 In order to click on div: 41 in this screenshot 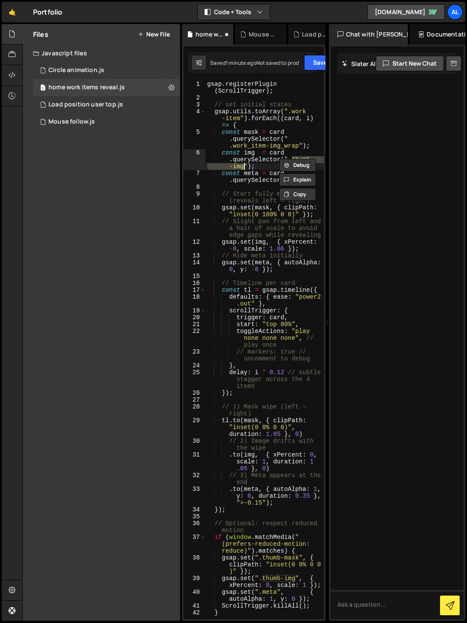, I will do `click(194, 605)`.